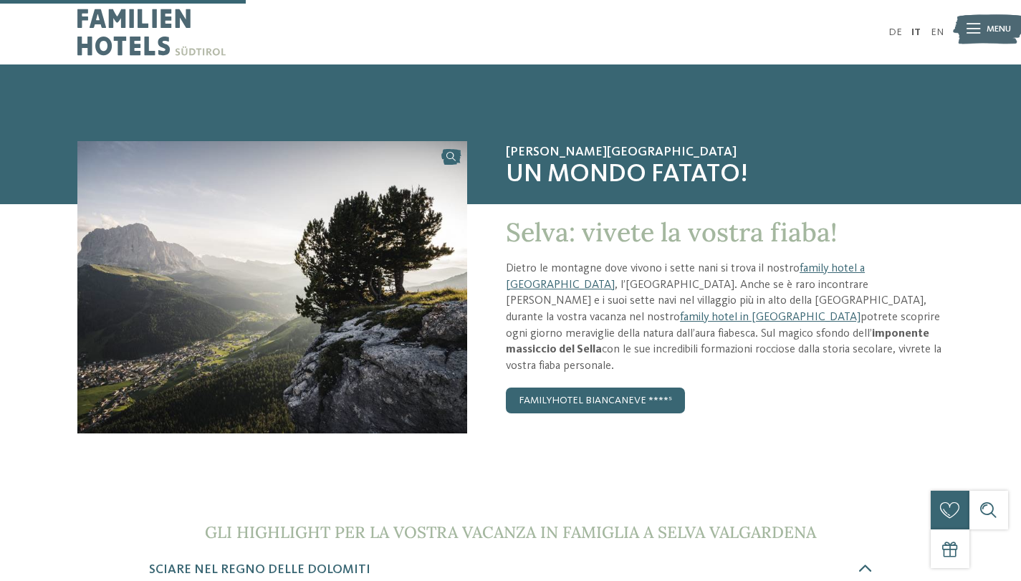 The height and width of the screenshot is (581, 1021). Describe the element at coordinates (272, 287) in the screenshot. I see `img: Il family hotel a Selva Val Gardena: vacanza nel mondo delle fiabe` at that location.